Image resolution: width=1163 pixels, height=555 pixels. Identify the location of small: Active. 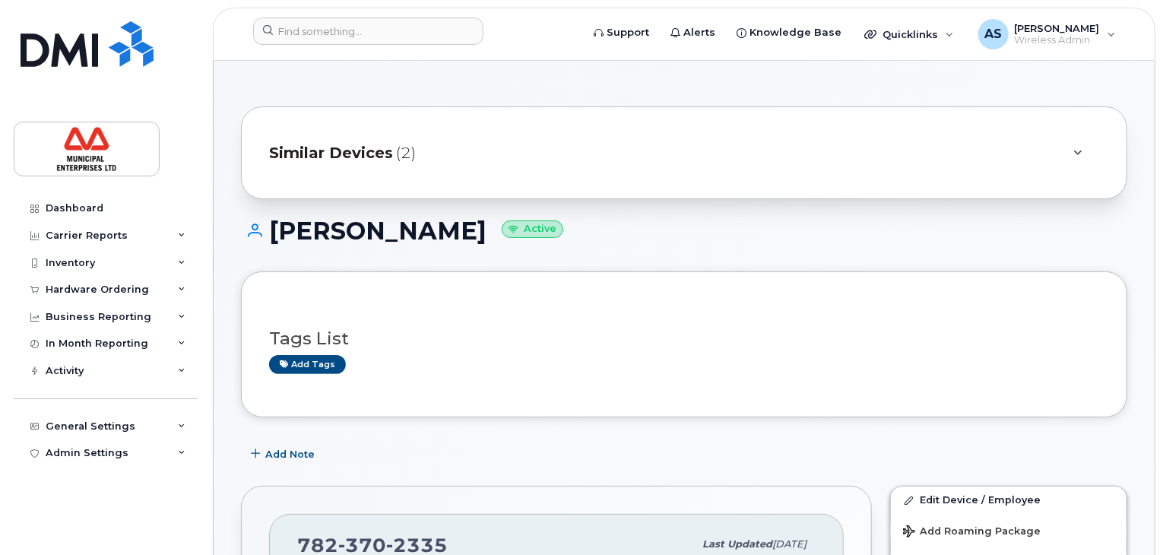
(532, 229).